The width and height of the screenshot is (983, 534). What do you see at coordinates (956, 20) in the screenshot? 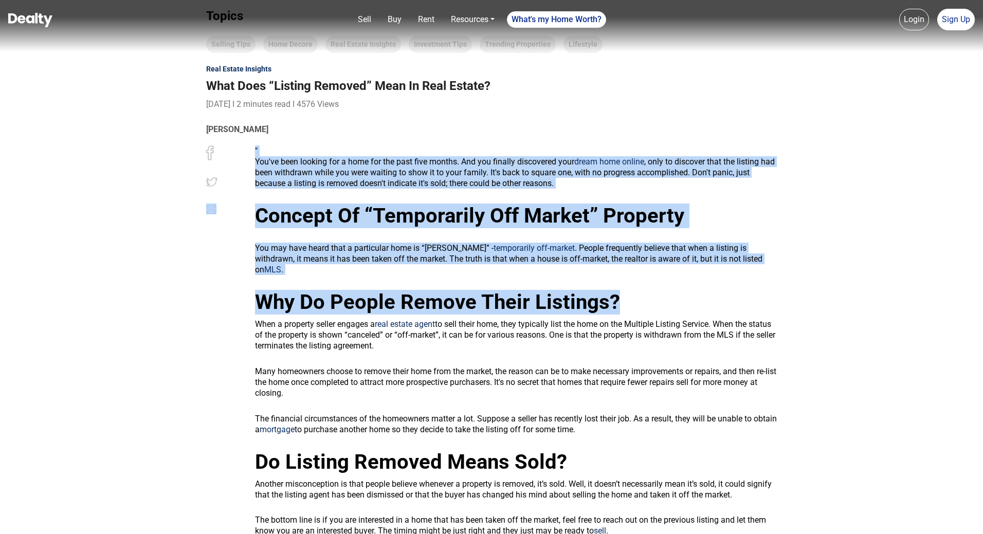
I see `a: Sign Up` at bounding box center [956, 20].